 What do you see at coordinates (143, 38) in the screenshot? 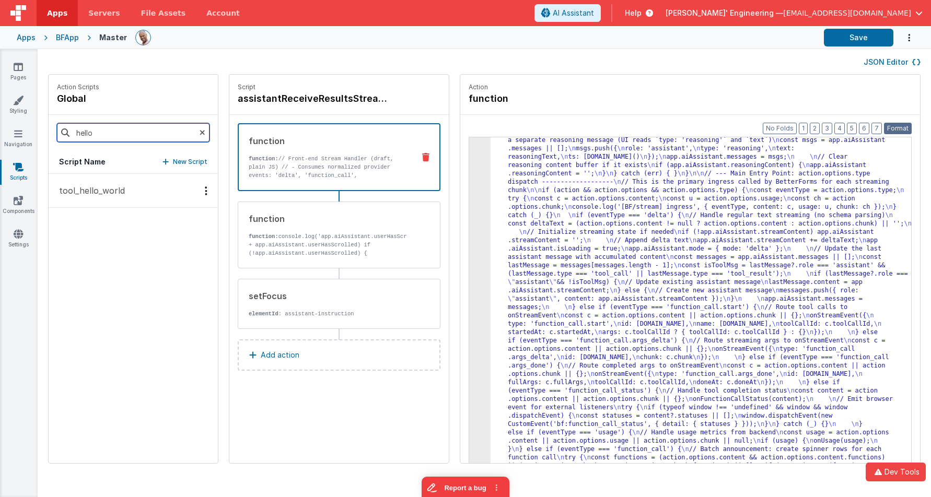
I see `img: 11ac31fe5dc3d0eff3fbbbf7b26fa6e1` at bounding box center [143, 38].